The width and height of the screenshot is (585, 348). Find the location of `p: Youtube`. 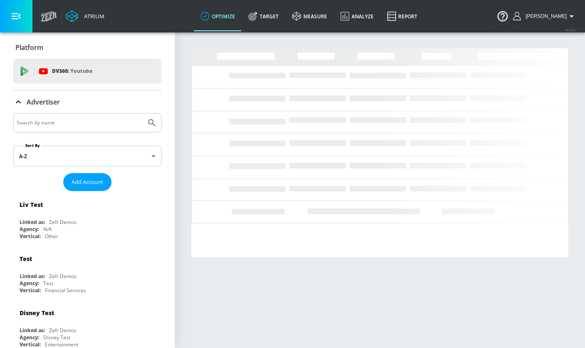

p: Youtube is located at coordinates (81, 71).